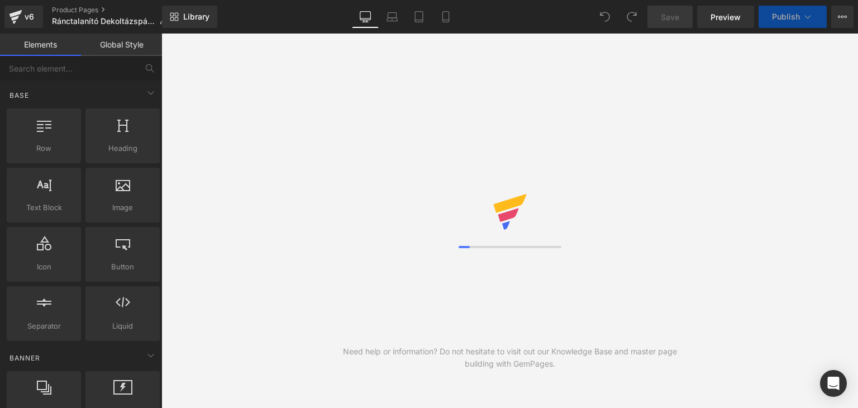 This screenshot has height=408, width=858. Describe the element at coordinates (632, 17) in the screenshot. I see `button: Redo` at that location.